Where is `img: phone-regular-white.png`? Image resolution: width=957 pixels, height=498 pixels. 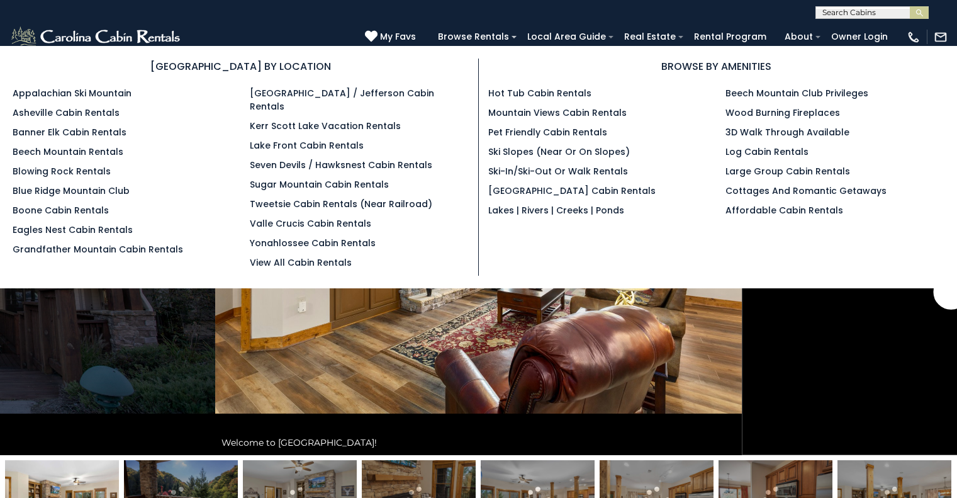 img: phone-regular-white.png is located at coordinates (914, 37).